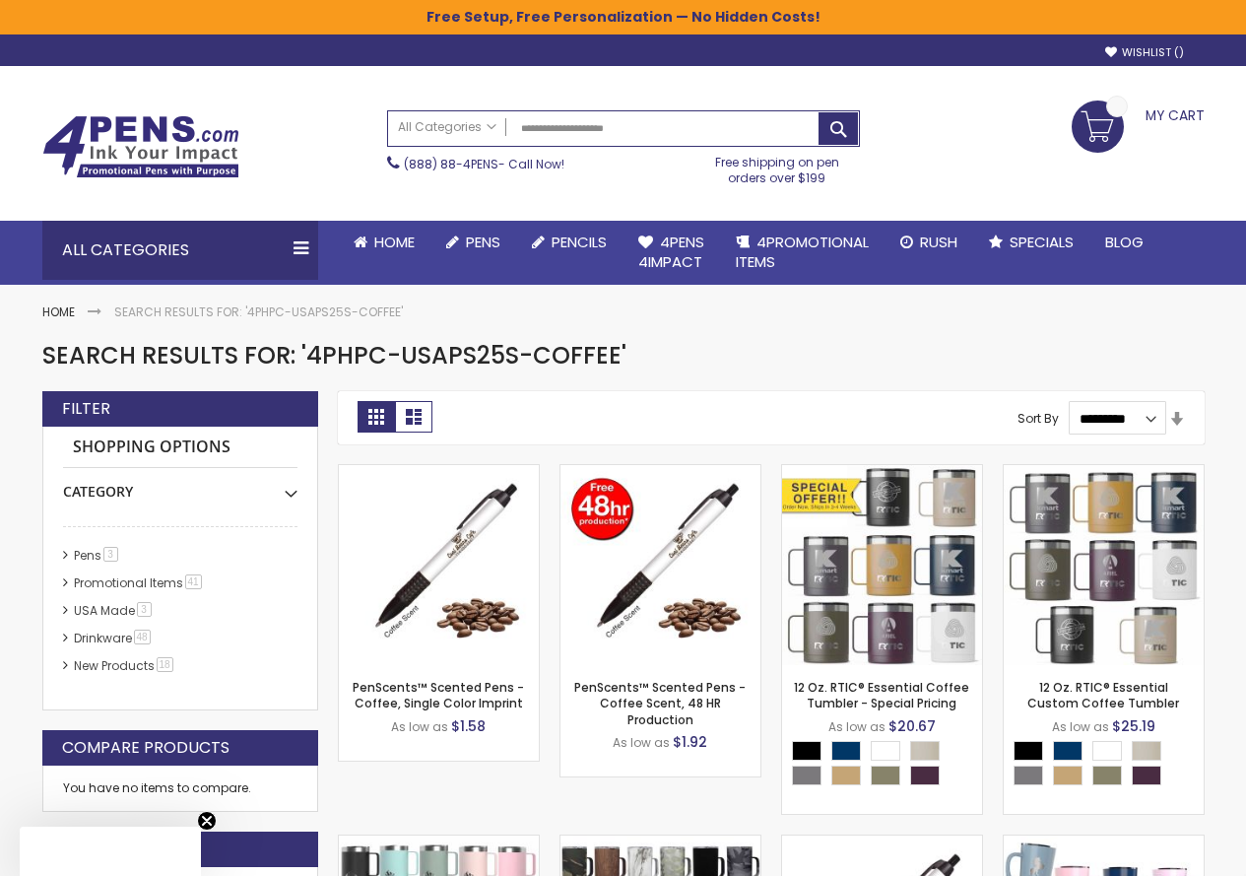  What do you see at coordinates (579, 241) in the screenshot?
I see `span: Pencils` at bounding box center [579, 241].